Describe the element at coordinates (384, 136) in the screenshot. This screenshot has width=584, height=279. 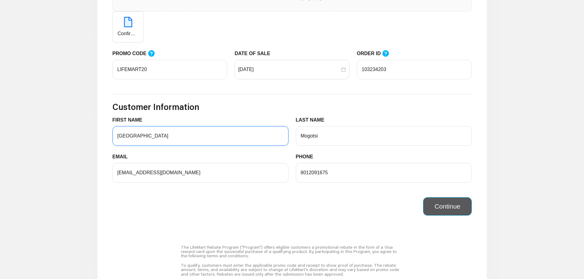
I see `input: LAST NAME` at that location.